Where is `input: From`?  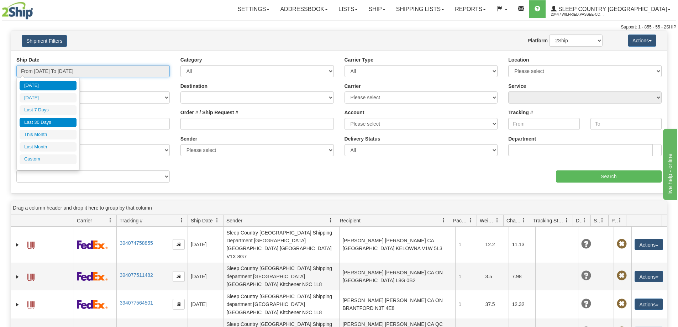 input: From is located at coordinates (543, 124).